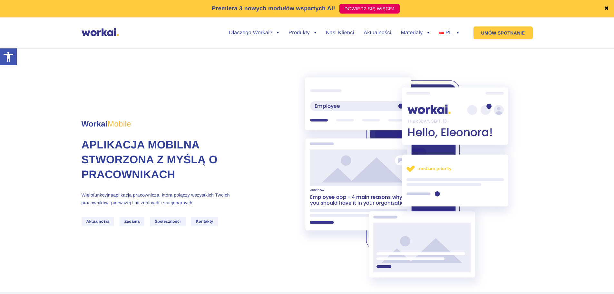  Describe the element at coordinates (369, 9) in the screenshot. I see `a: DOWIEDZ SIĘ WIĘCEJ` at that location.